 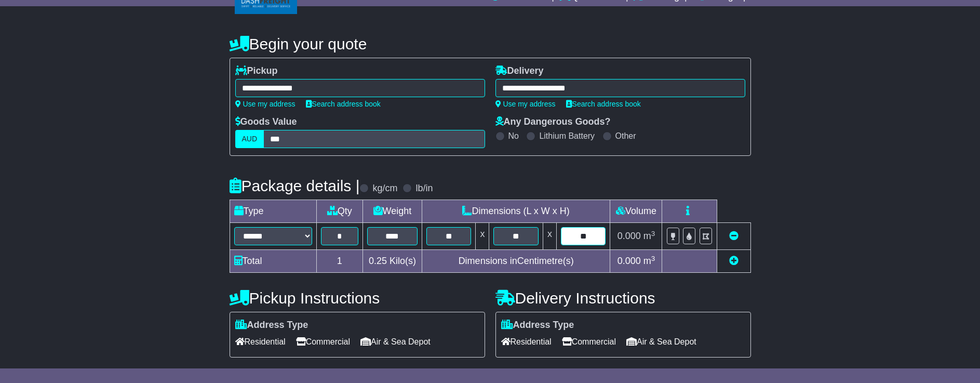 I want to click on a: Add new item, so click(x=734, y=261).